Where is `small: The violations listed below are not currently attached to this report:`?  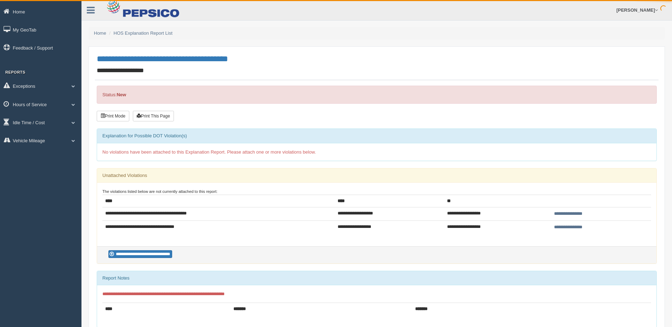
small: The violations listed below are not currently attached to this report: is located at coordinates (160, 192).